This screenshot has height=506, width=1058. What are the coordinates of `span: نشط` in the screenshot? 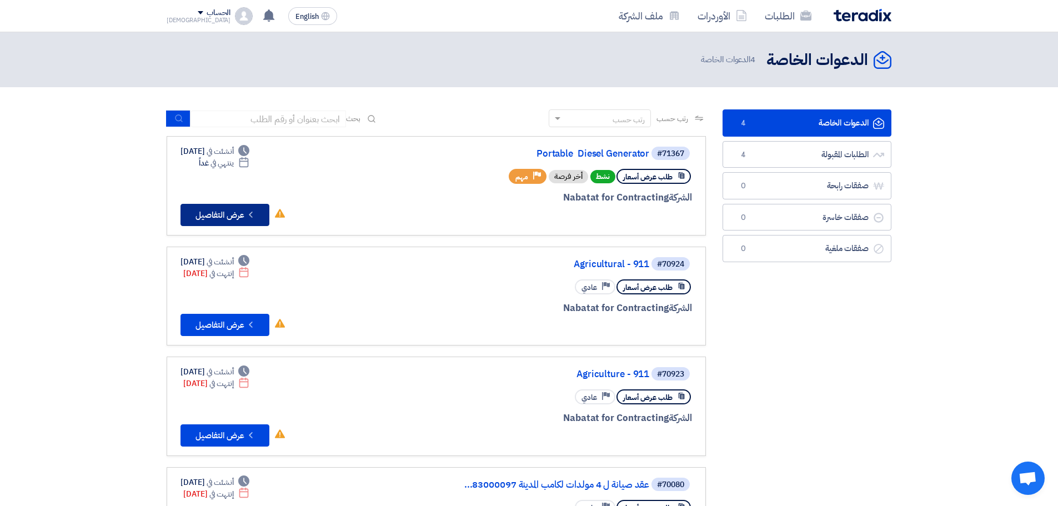 It's located at (603, 177).